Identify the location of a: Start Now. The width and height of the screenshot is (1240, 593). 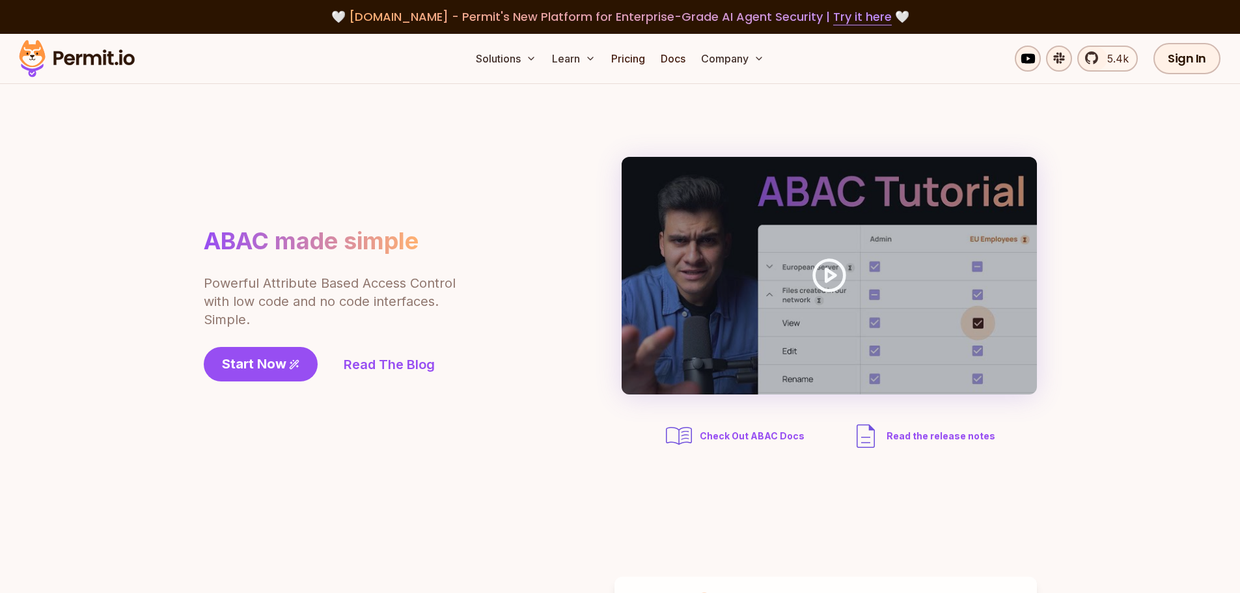
(260, 364).